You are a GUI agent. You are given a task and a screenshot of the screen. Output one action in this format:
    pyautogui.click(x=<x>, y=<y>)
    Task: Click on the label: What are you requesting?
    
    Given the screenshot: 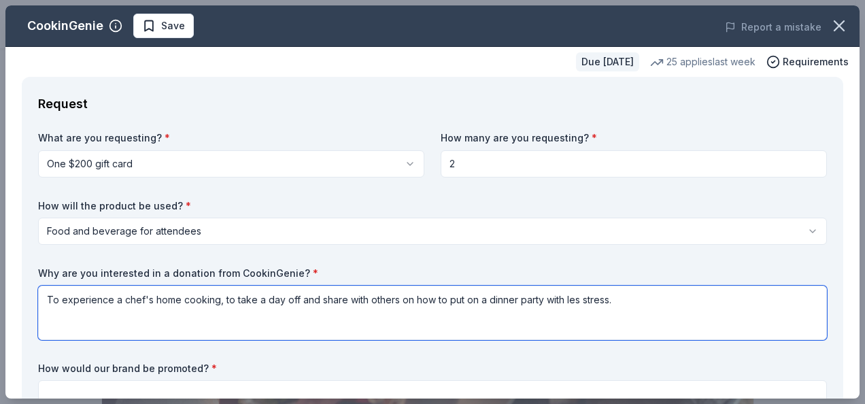 What is the action you would take?
    pyautogui.click(x=231, y=138)
    